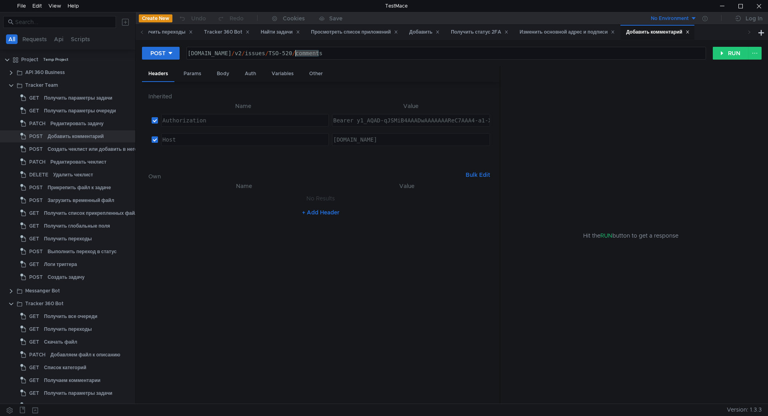 The image size is (768, 416). I want to click on span: DELETE, so click(39, 175).